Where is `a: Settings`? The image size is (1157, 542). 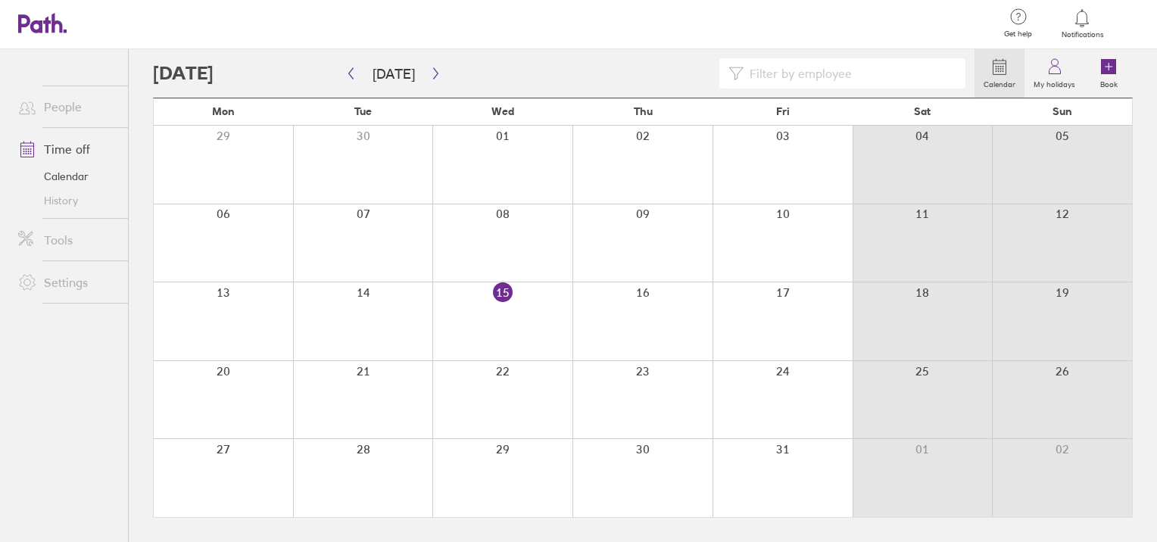
a: Settings is located at coordinates (67, 282).